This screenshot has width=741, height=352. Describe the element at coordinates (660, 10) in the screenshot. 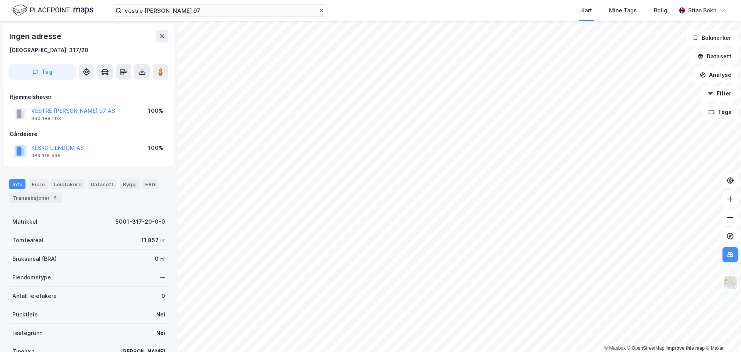

I see `div: Bolig` at that location.